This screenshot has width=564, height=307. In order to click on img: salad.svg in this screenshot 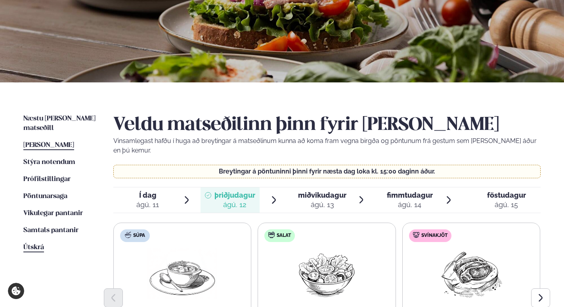, I will do `click(272, 235)`.